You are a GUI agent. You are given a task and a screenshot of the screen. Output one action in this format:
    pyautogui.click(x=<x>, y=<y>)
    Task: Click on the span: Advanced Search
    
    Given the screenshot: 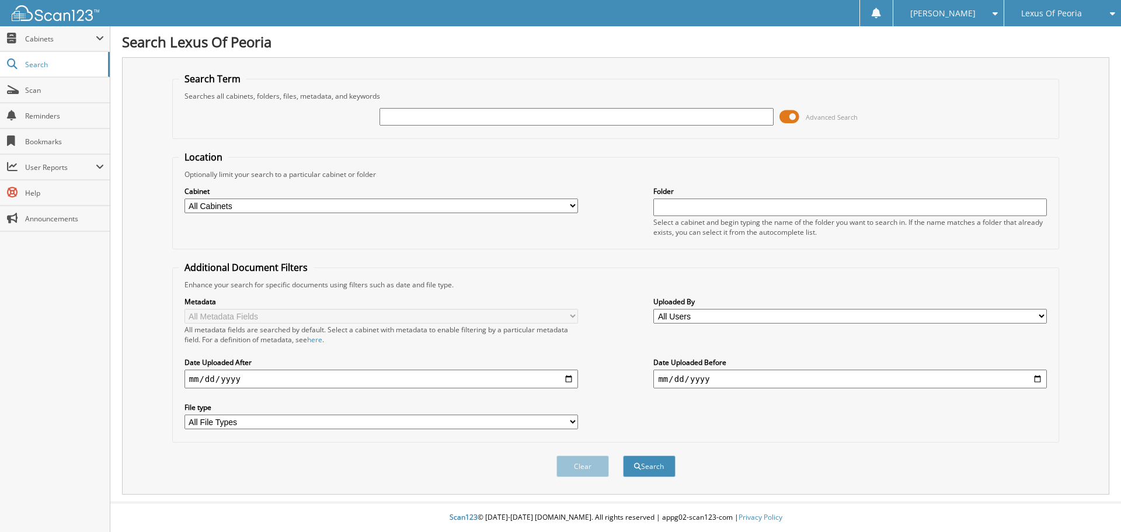 What is the action you would take?
    pyautogui.click(x=831, y=117)
    